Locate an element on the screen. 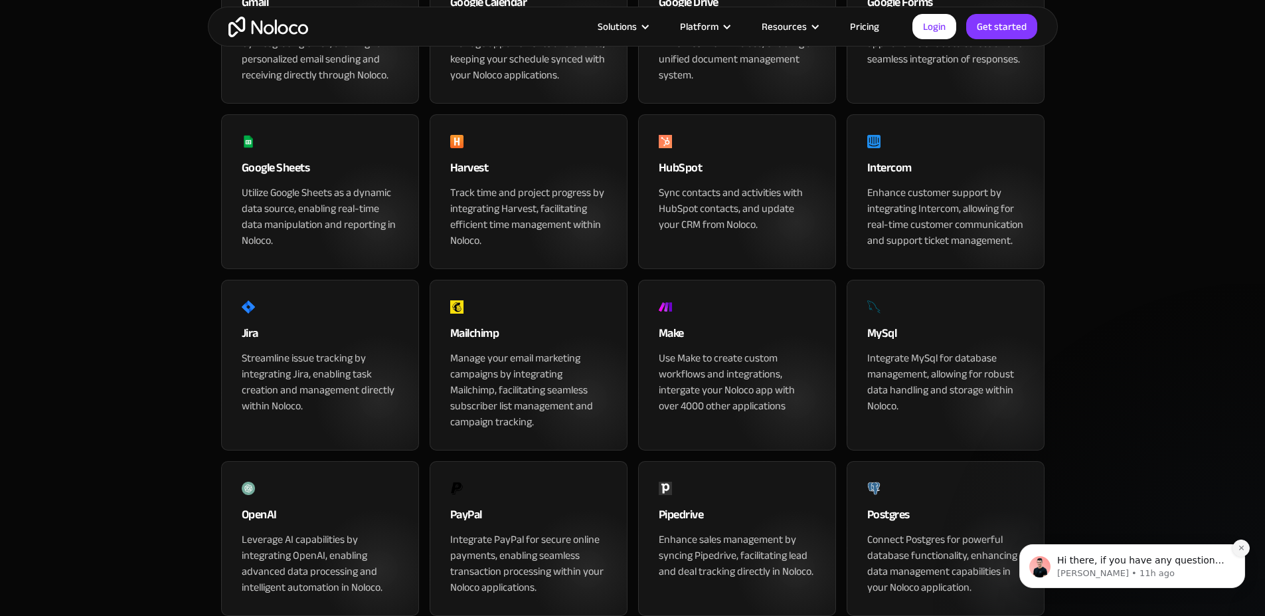 The width and height of the screenshot is (1265, 616). a: home is located at coordinates (268, 27).